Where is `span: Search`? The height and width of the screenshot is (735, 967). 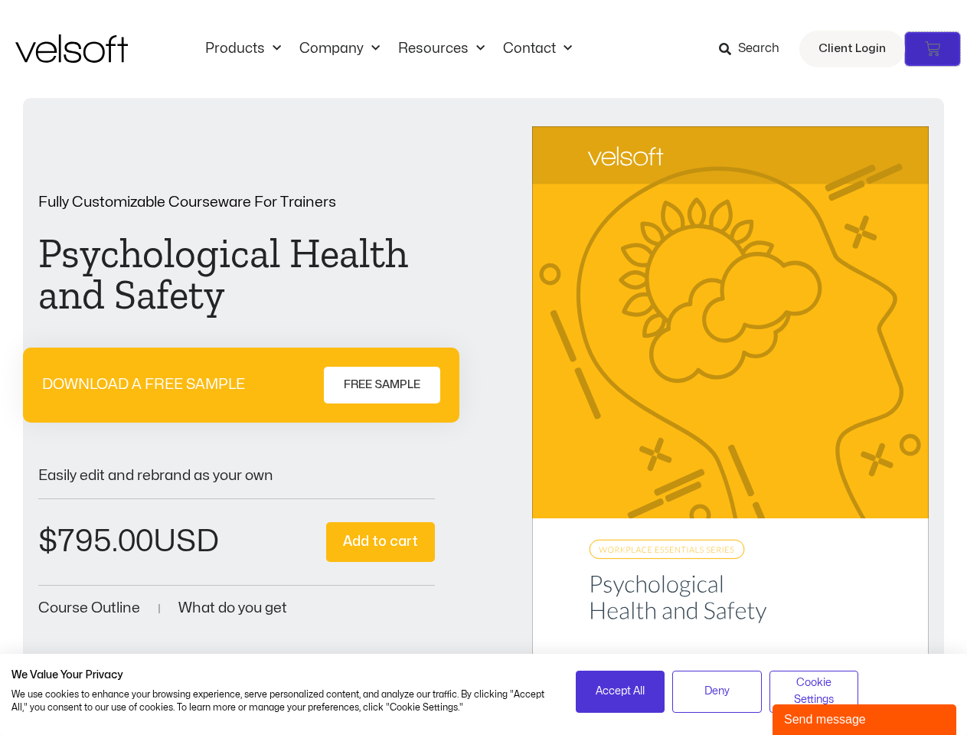 span: Search is located at coordinates (759, 49).